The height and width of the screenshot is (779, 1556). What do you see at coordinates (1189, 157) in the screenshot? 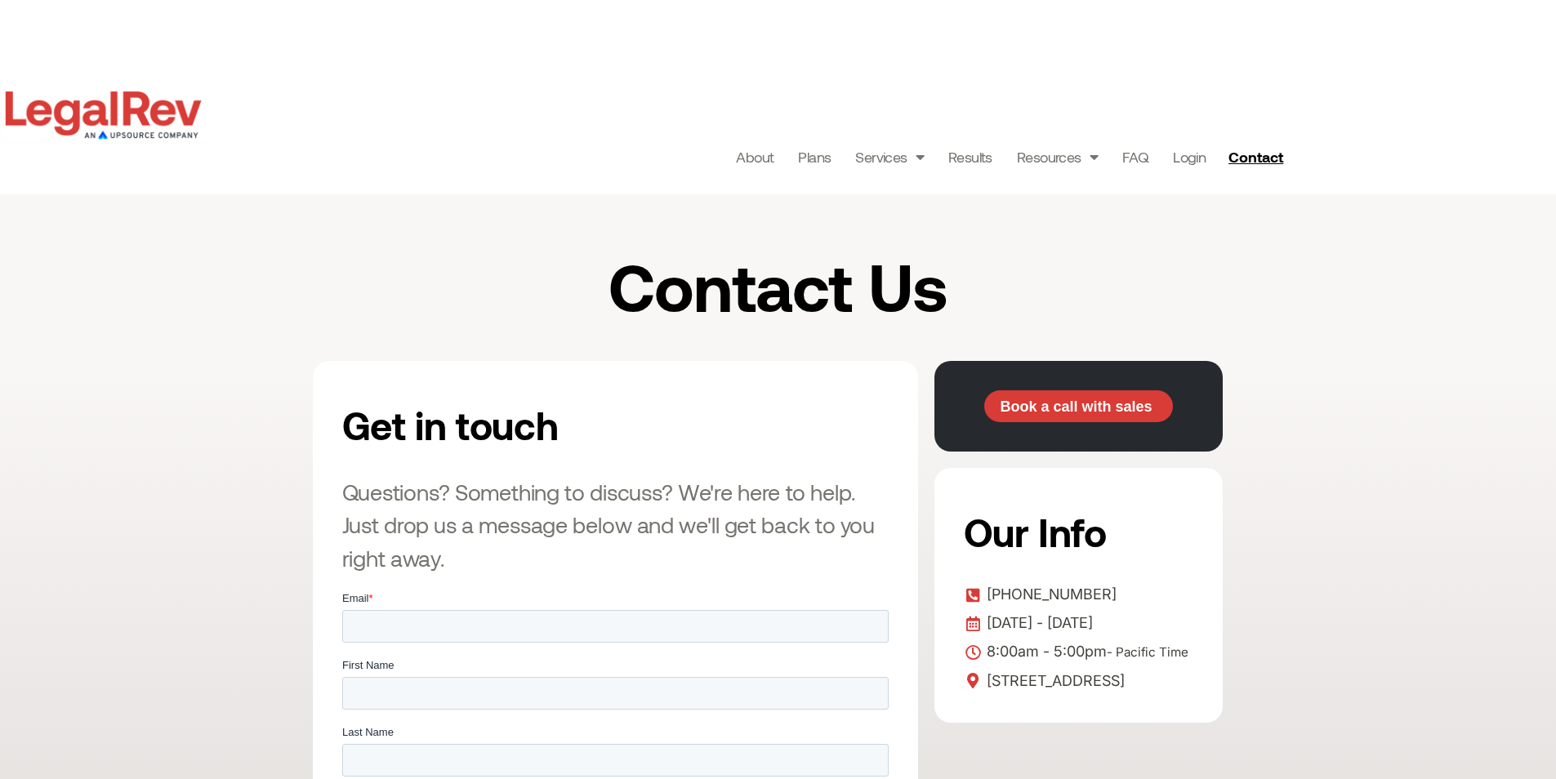
I see `a: Login` at bounding box center [1189, 157].